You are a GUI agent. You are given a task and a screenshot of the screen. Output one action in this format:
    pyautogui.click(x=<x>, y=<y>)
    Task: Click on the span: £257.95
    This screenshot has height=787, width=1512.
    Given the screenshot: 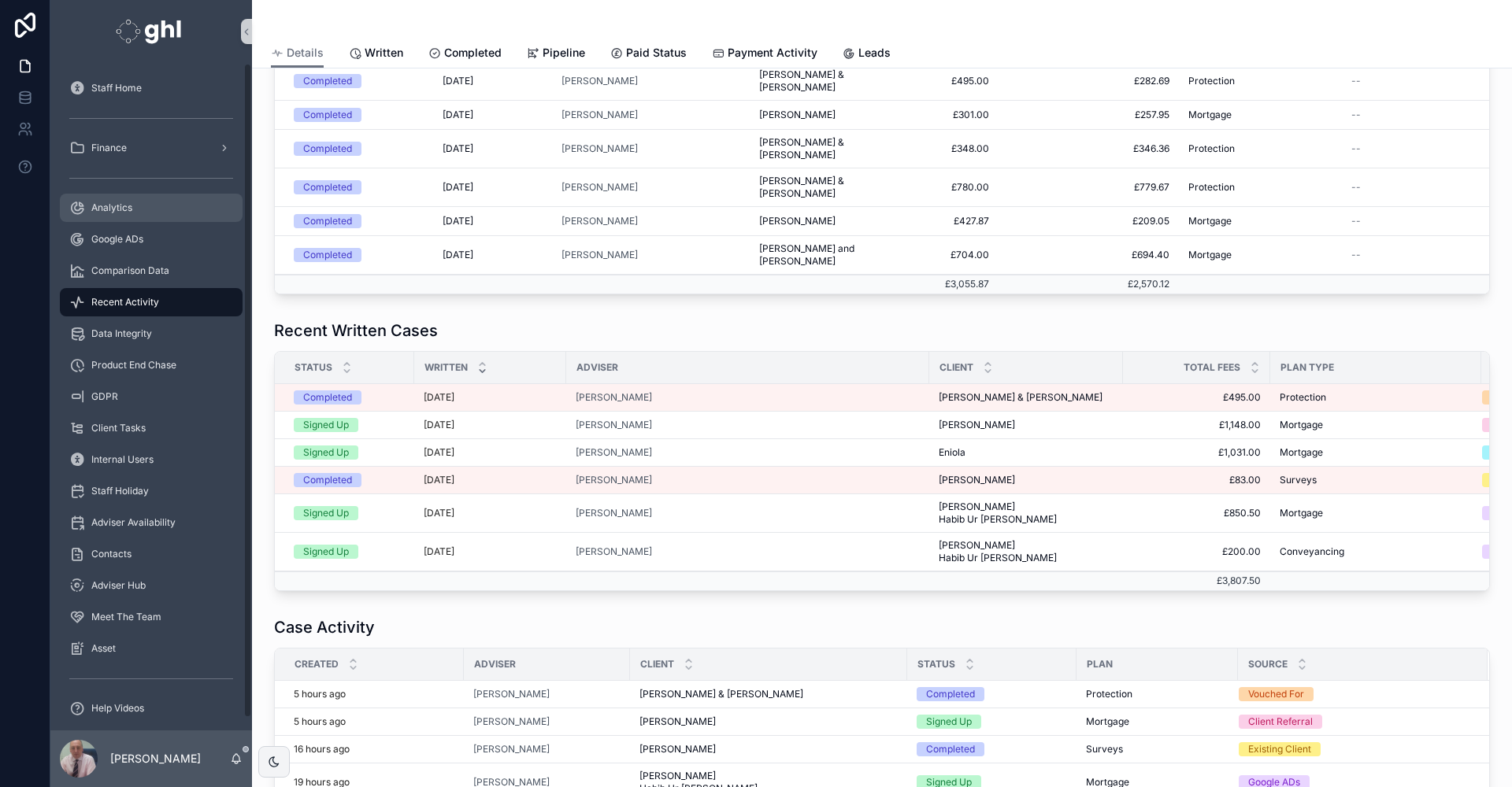 What is the action you would take?
    pyautogui.click(x=1088, y=115)
    